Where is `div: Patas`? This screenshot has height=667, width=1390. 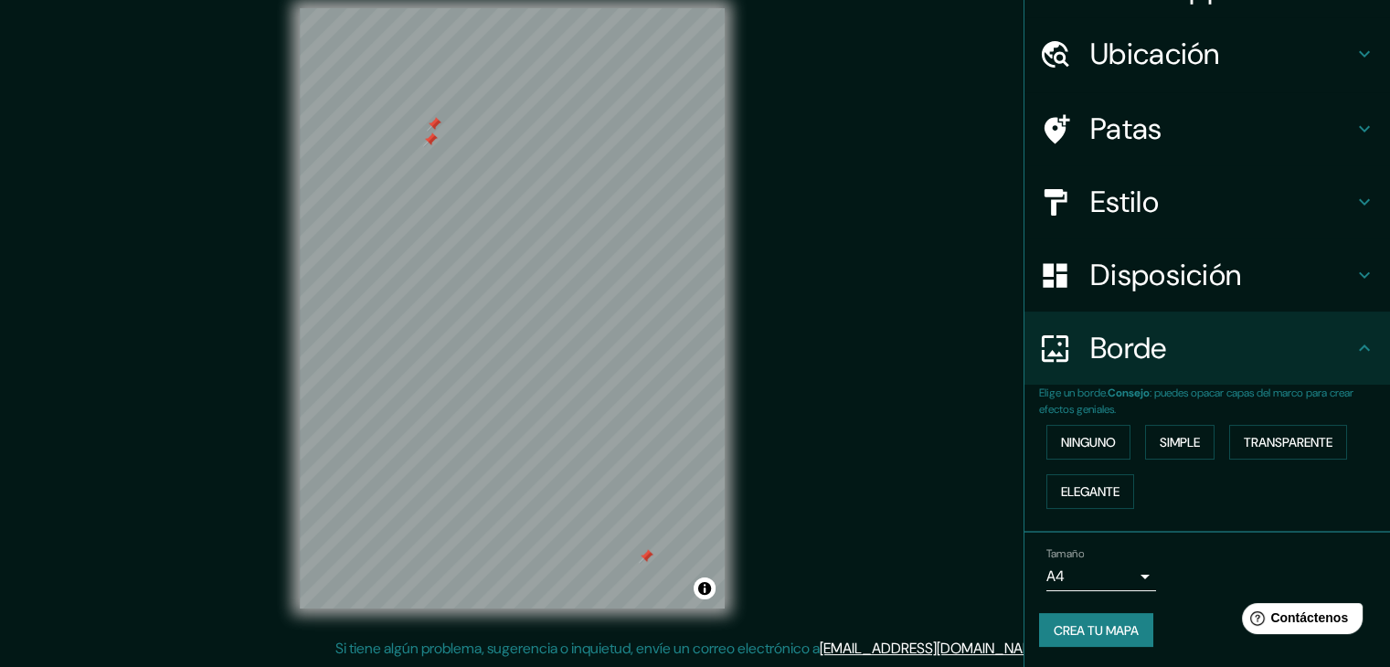
div: Patas is located at coordinates (1207, 129).